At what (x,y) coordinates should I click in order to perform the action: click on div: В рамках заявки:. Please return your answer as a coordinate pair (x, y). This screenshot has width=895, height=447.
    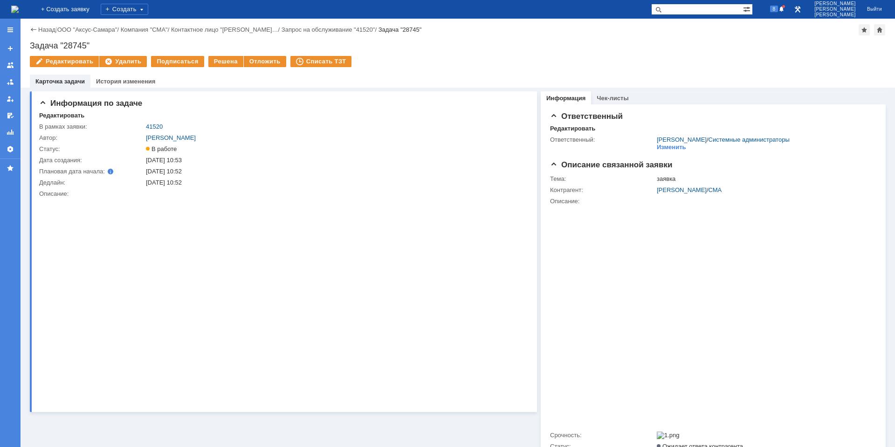
    Looking at the image, I should click on (91, 127).